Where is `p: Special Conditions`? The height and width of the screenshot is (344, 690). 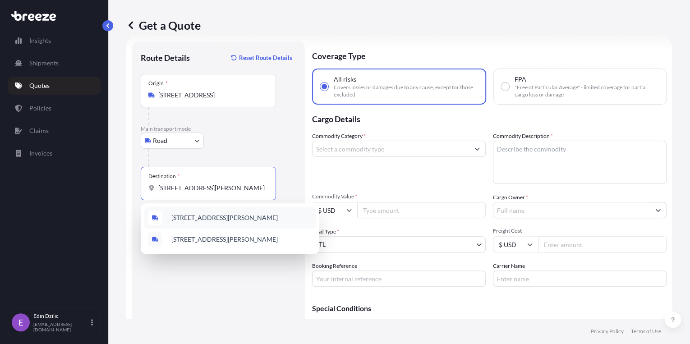
p: Special Conditions is located at coordinates (489, 309).